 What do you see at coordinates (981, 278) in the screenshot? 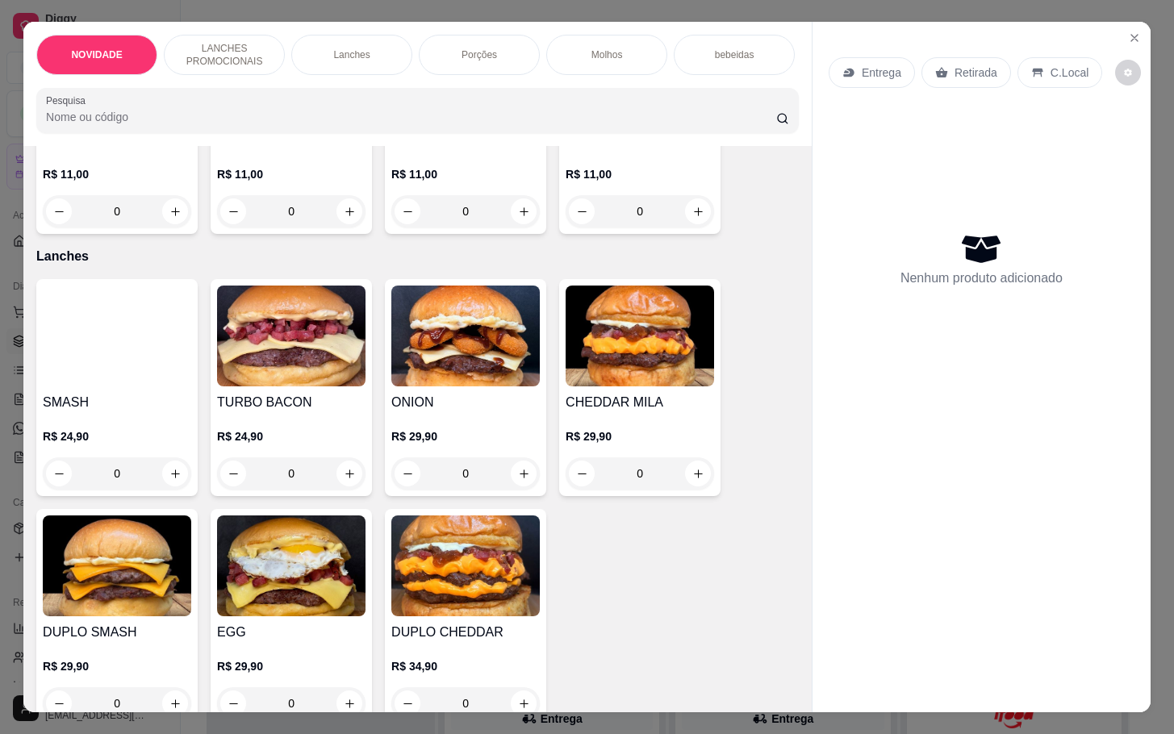
I see `p: Nenhum produto adicionado` at bounding box center [981, 278].